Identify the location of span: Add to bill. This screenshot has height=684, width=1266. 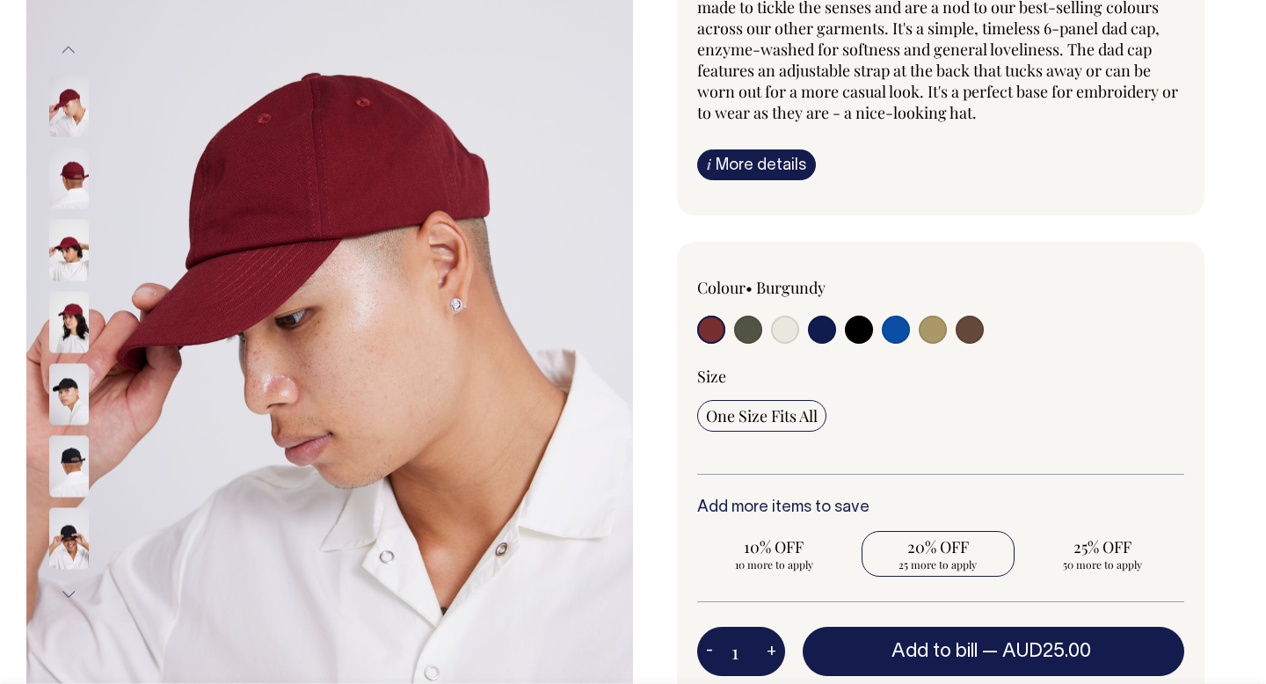
(934, 651).